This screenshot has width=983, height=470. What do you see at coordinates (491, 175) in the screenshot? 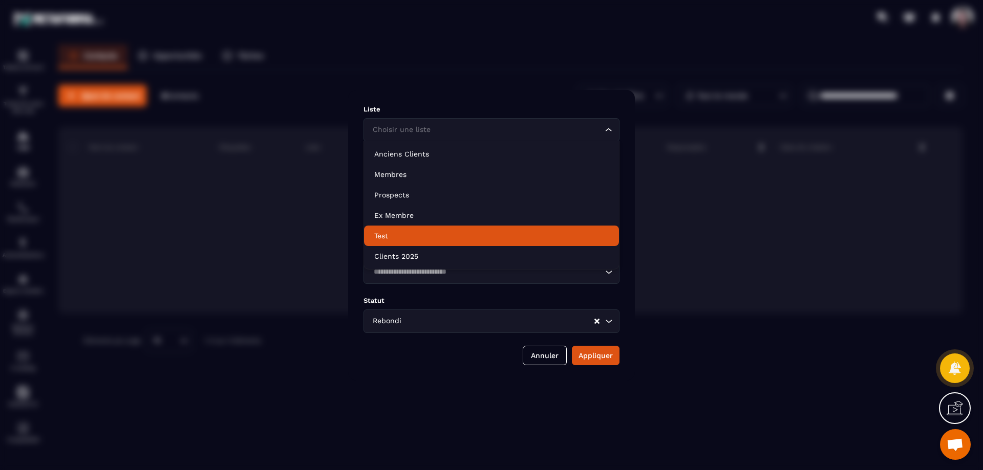
I see `p: Membres` at bounding box center [491, 175].